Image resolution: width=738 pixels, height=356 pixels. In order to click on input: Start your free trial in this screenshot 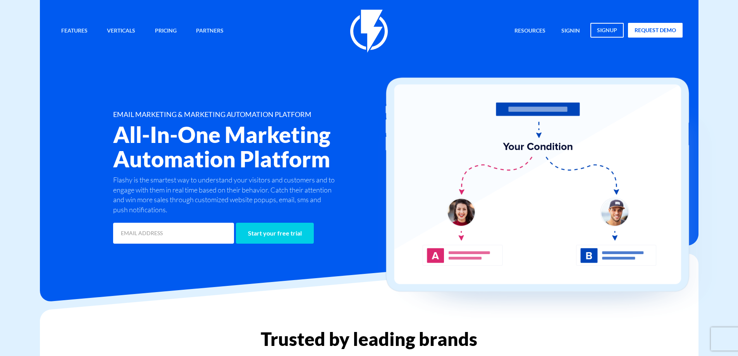, I will do `click(275, 233)`.